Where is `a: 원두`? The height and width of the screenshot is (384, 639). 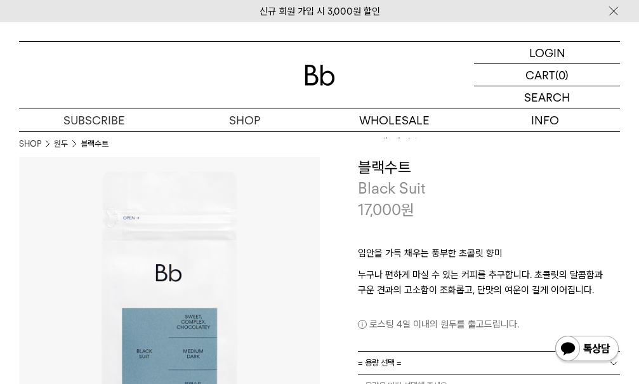
a: 원두 is located at coordinates (61, 144).